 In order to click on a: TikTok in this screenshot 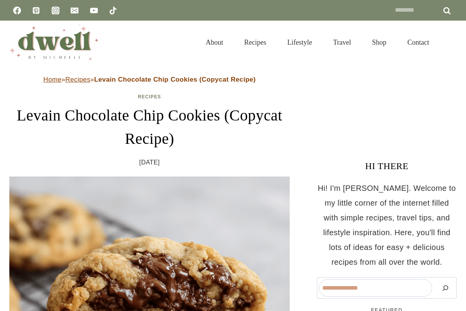, I will do `click(113, 10)`.